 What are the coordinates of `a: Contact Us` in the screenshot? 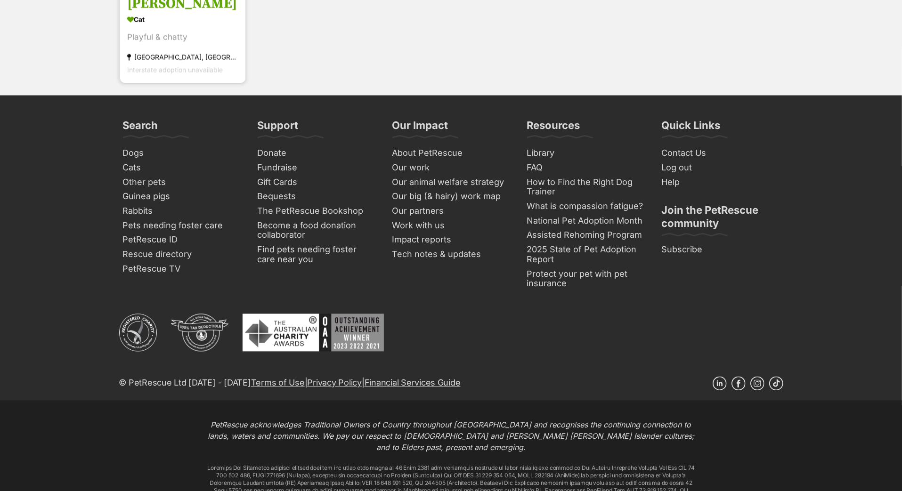 It's located at (720, 153).